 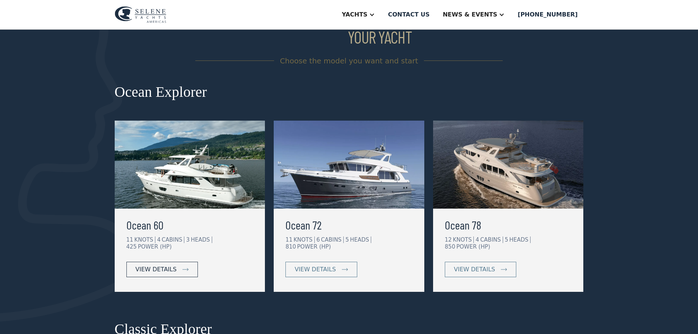 What do you see at coordinates (131, 246) in the screenshot?
I see `div: 425` at bounding box center [131, 246].